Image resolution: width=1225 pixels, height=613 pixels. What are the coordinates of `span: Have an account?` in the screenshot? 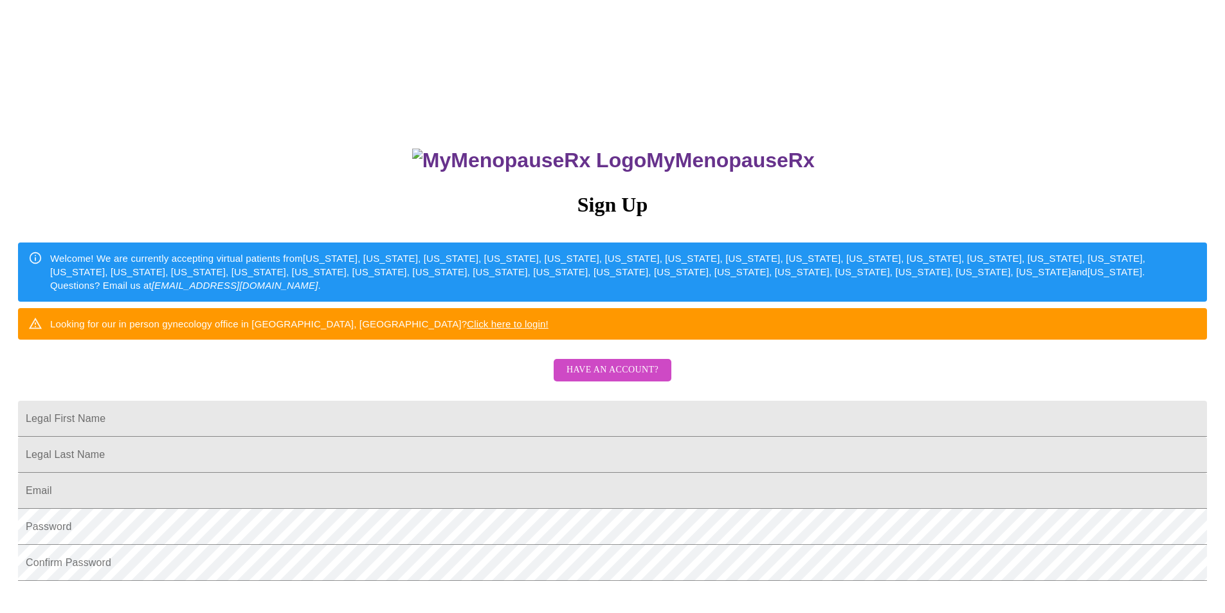 It's located at (612, 370).